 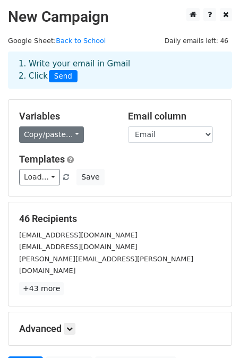 I want to click on a: Copy/paste..., so click(x=52, y=134).